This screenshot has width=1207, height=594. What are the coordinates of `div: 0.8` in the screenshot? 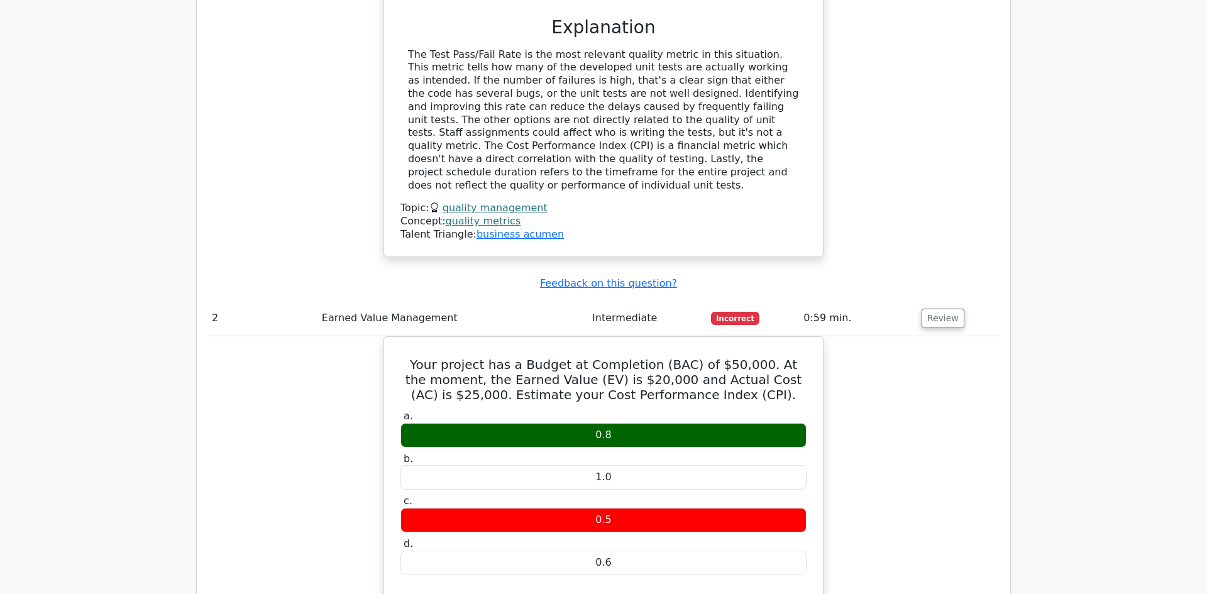 It's located at (604, 435).